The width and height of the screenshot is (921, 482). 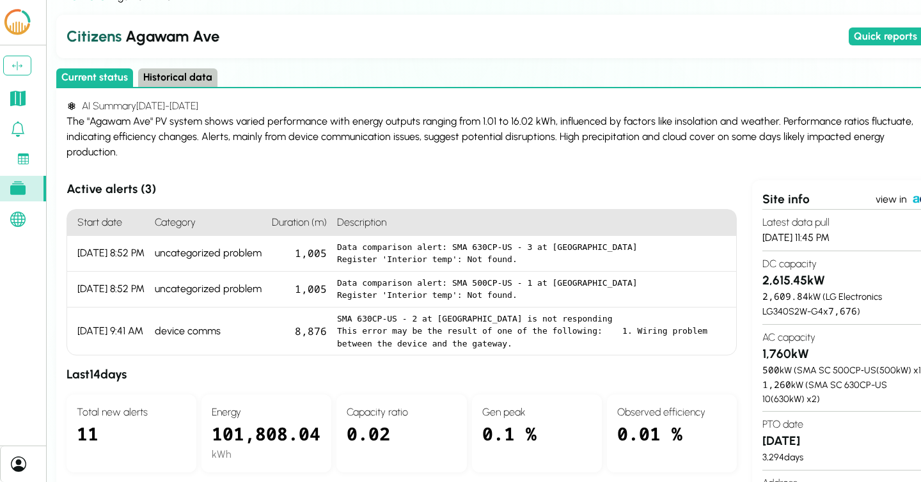 I want to click on div: device comms, so click(x=208, y=331).